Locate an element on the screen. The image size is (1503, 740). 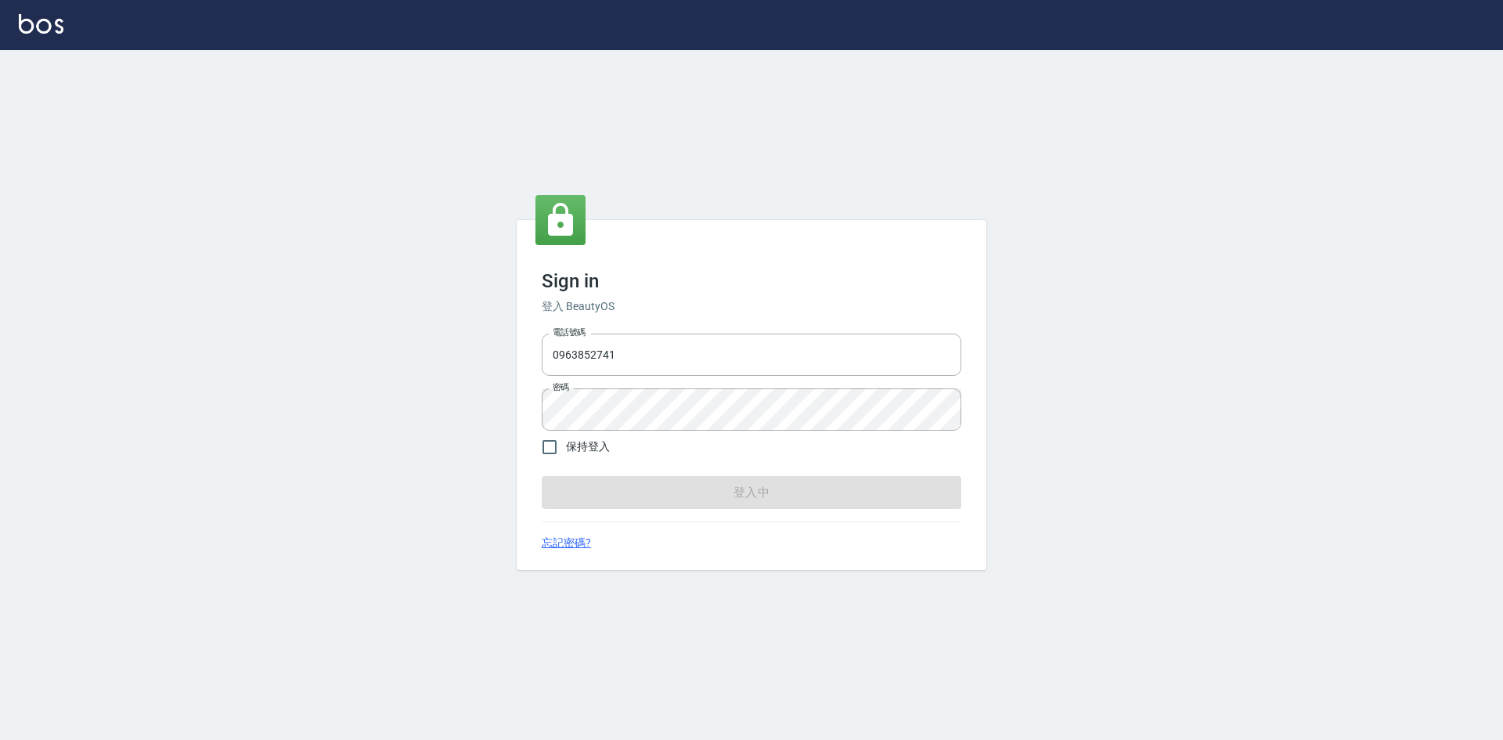
label: 密碼 is located at coordinates (560, 387).